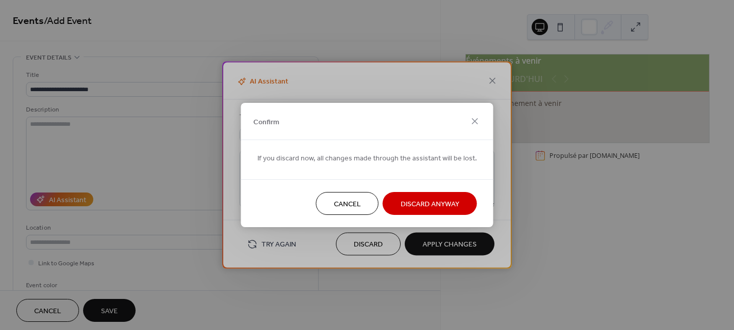 The image size is (734, 330). I want to click on span: Discard Anyway, so click(430, 204).